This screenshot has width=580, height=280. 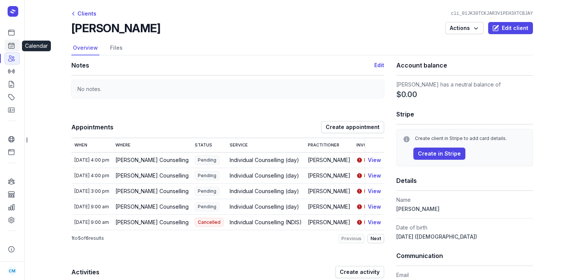 What do you see at coordinates (266, 145) in the screenshot?
I see `th: Service` at bounding box center [266, 145].